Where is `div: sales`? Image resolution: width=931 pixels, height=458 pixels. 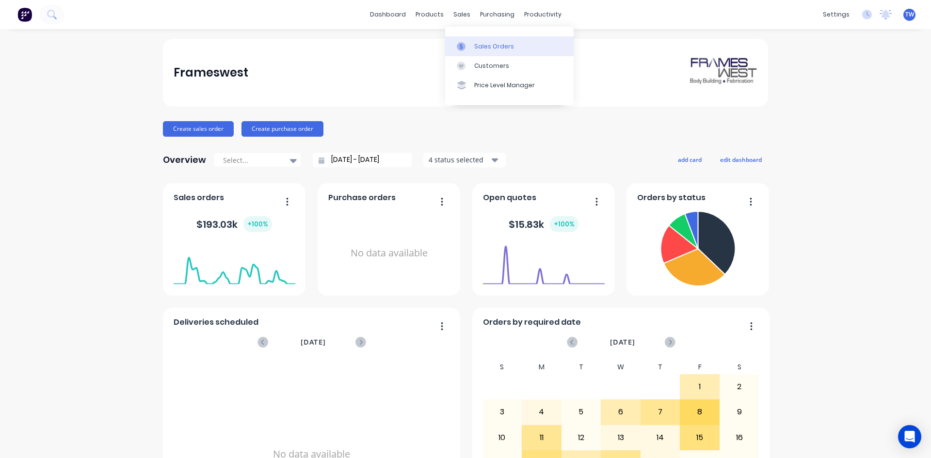
div: sales is located at coordinates (462, 15).